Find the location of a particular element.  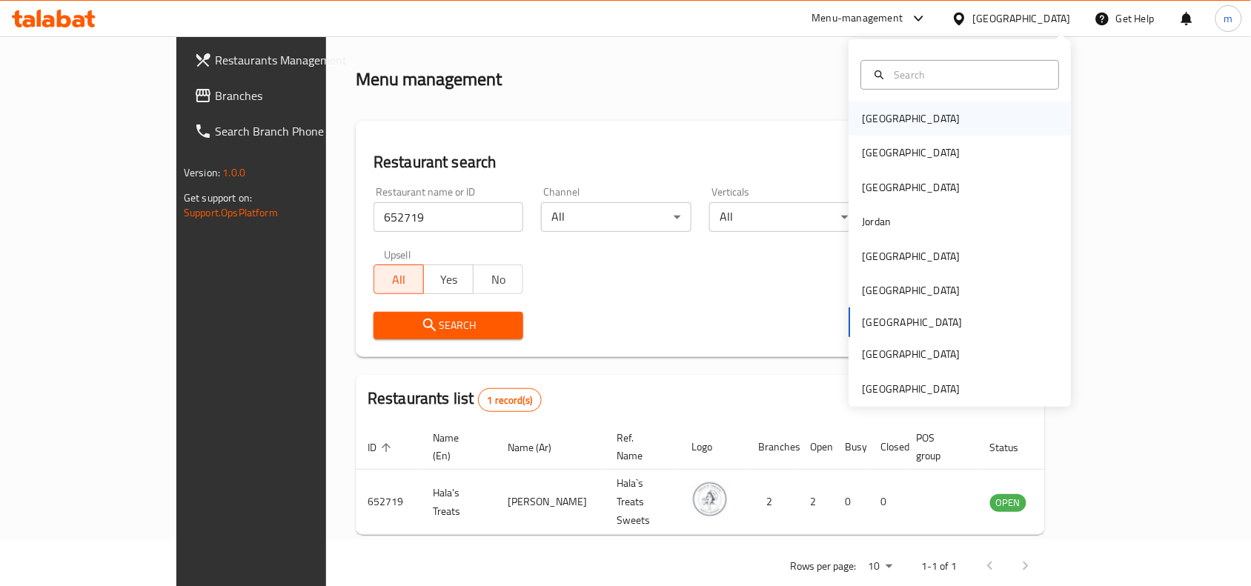

span: All is located at coordinates (399, 279).